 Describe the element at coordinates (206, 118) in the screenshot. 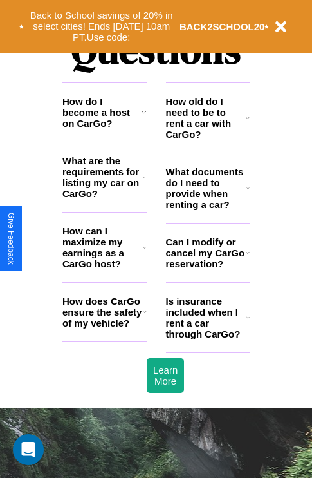

I see `h3: How old do I need to be to rent a car with CarGo?` at that location.